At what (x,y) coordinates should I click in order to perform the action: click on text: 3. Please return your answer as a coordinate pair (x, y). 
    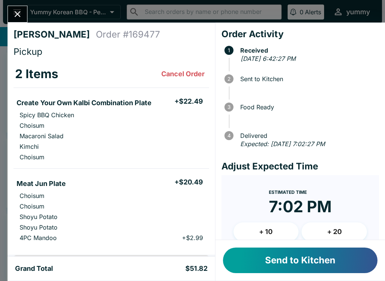
    Looking at the image, I should click on (229, 107).